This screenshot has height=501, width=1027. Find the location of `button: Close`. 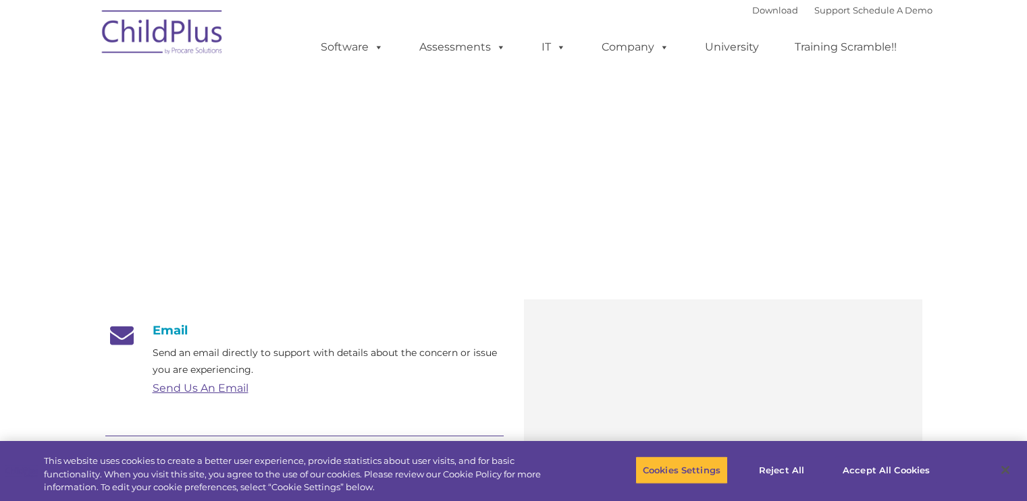

button: Close is located at coordinates (1005, 470).